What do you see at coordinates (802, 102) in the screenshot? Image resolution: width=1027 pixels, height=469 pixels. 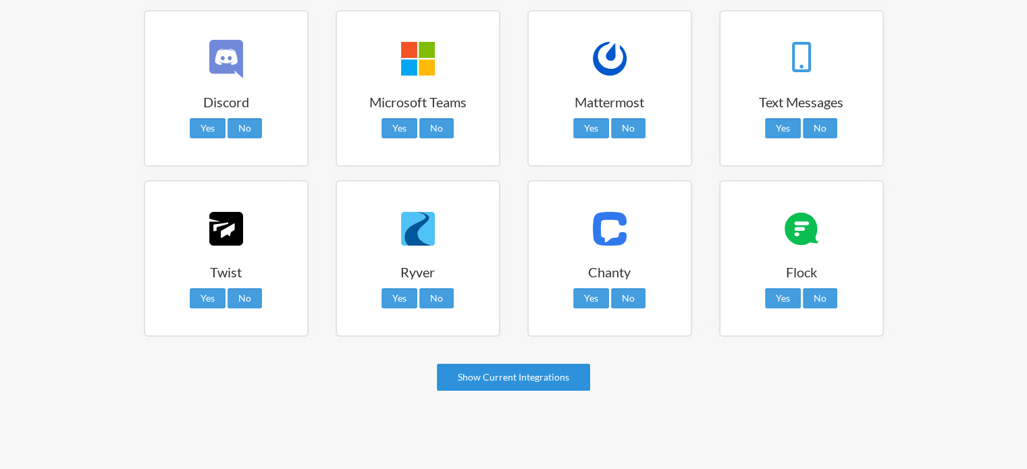 I see `h3: Text Messages` at bounding box center [802, 102].